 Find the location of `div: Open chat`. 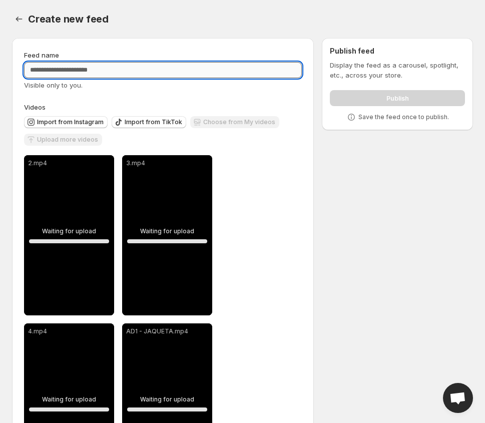

div: Open chat is located at coordinates (458, 398).